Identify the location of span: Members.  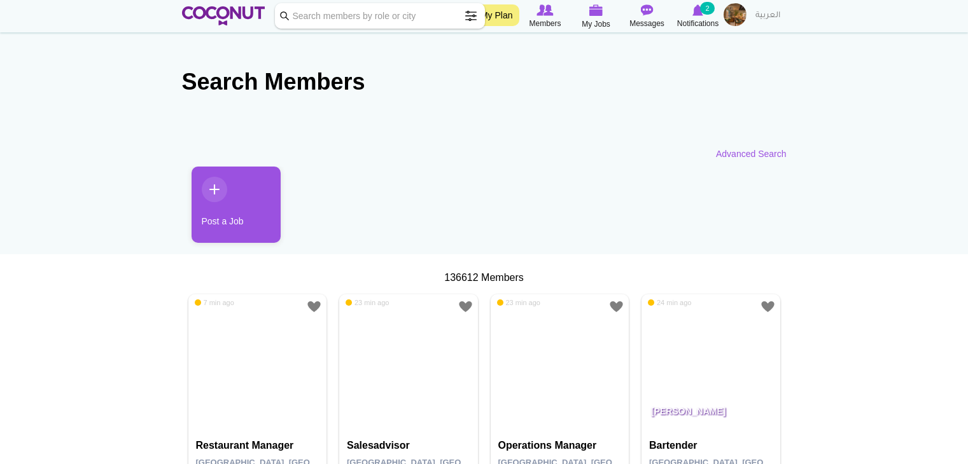
(545, 24).